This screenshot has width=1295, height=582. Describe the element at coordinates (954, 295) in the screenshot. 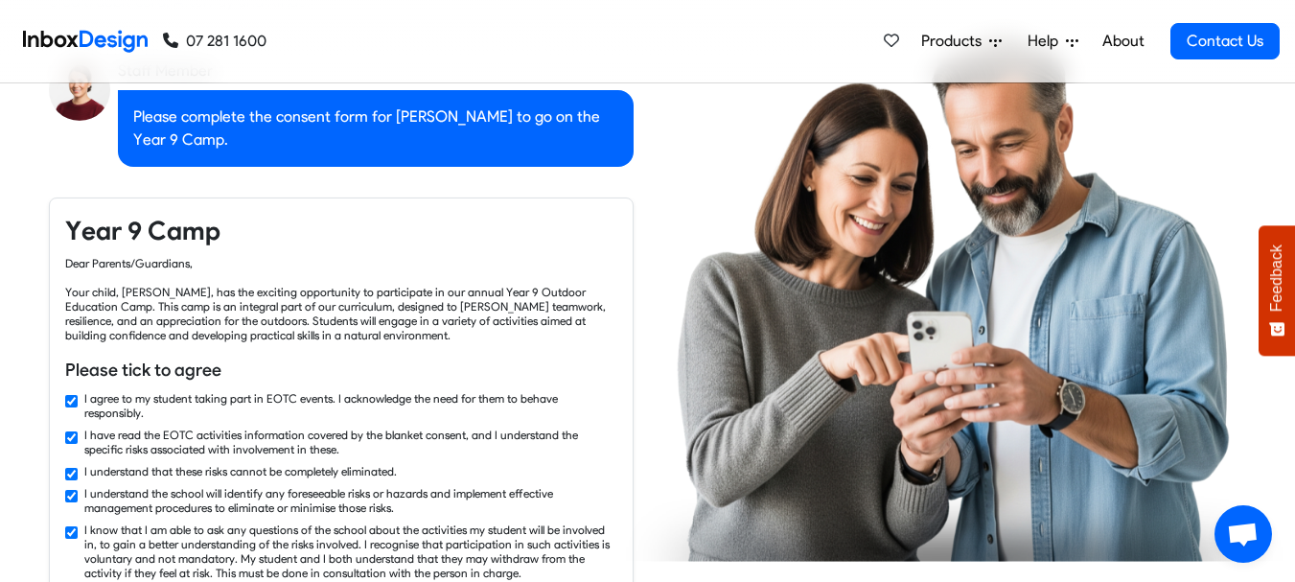

I see `img: parents_using_phone.png` at that location.